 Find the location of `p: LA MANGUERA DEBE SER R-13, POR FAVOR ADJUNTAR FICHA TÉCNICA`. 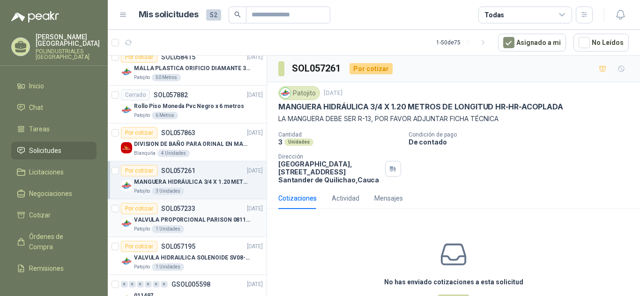

p: LA MANGUERA DEBE SER R-13, POR FAVOR ADJUNTAR FICHA TÉCNICA is located at coordinates (453, 119).